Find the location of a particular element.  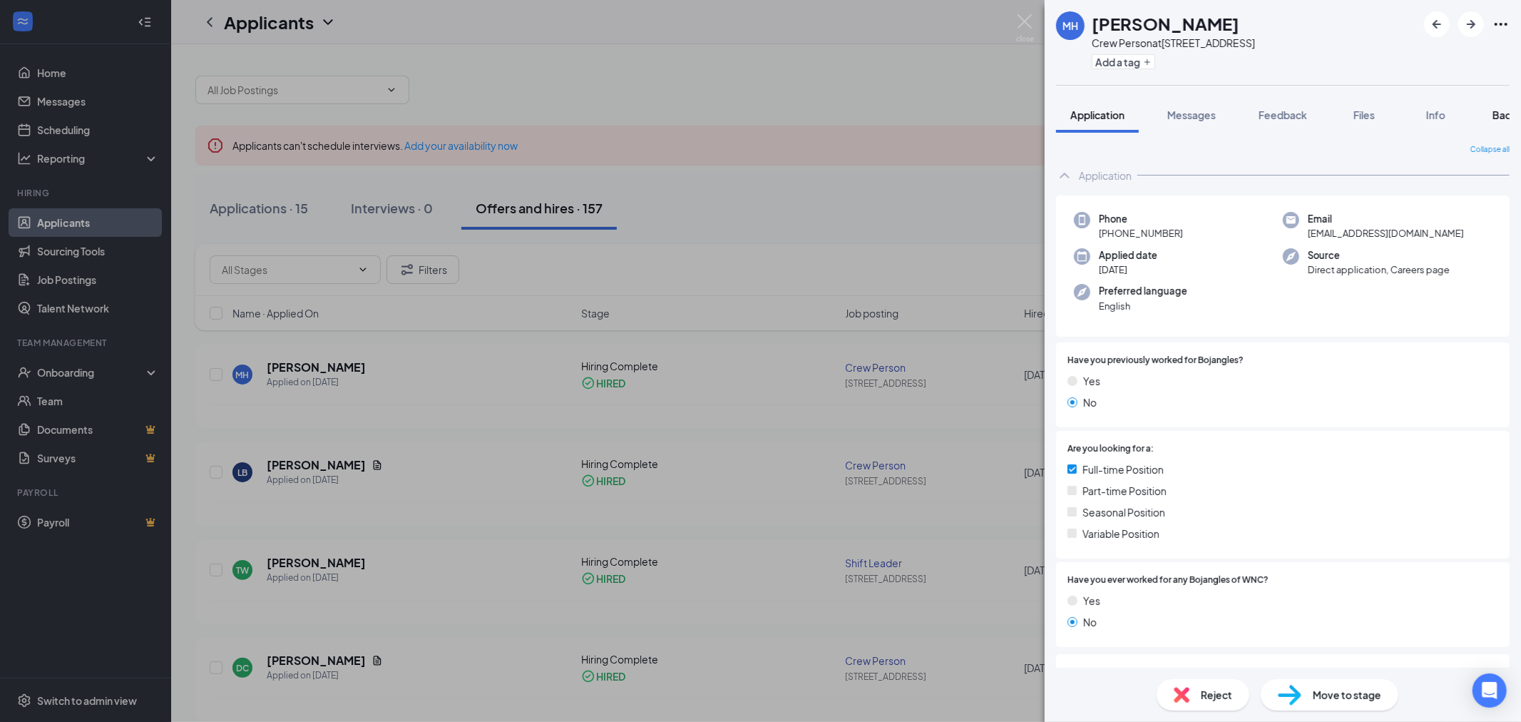

svg: Ellipses is located at coordinates (1501, 24).